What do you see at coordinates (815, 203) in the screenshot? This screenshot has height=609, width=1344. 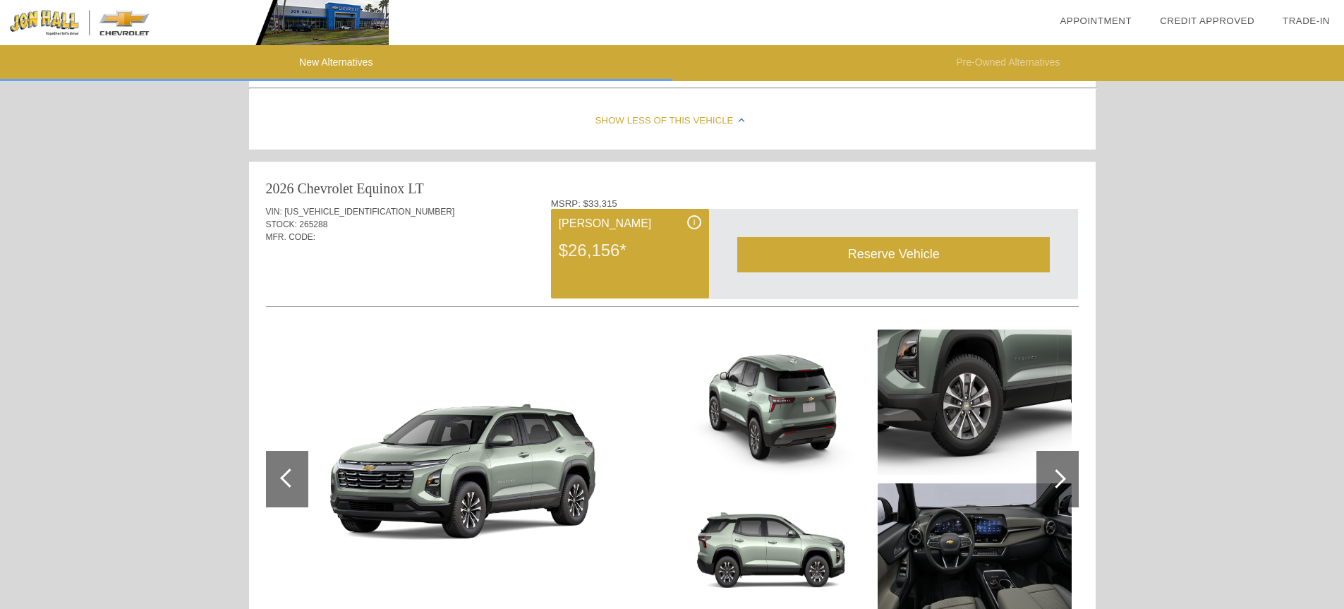 I see `div: MSRP: $33,315` at bounding box center [815, 203].